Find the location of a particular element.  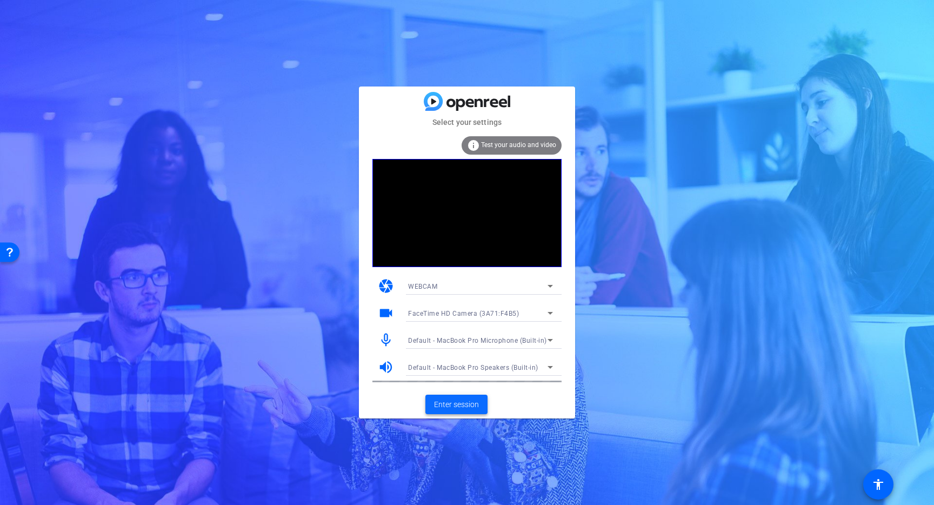

span: Default - MacBook Pro Microphone (Built-in) is located at coordinates (477, 341).